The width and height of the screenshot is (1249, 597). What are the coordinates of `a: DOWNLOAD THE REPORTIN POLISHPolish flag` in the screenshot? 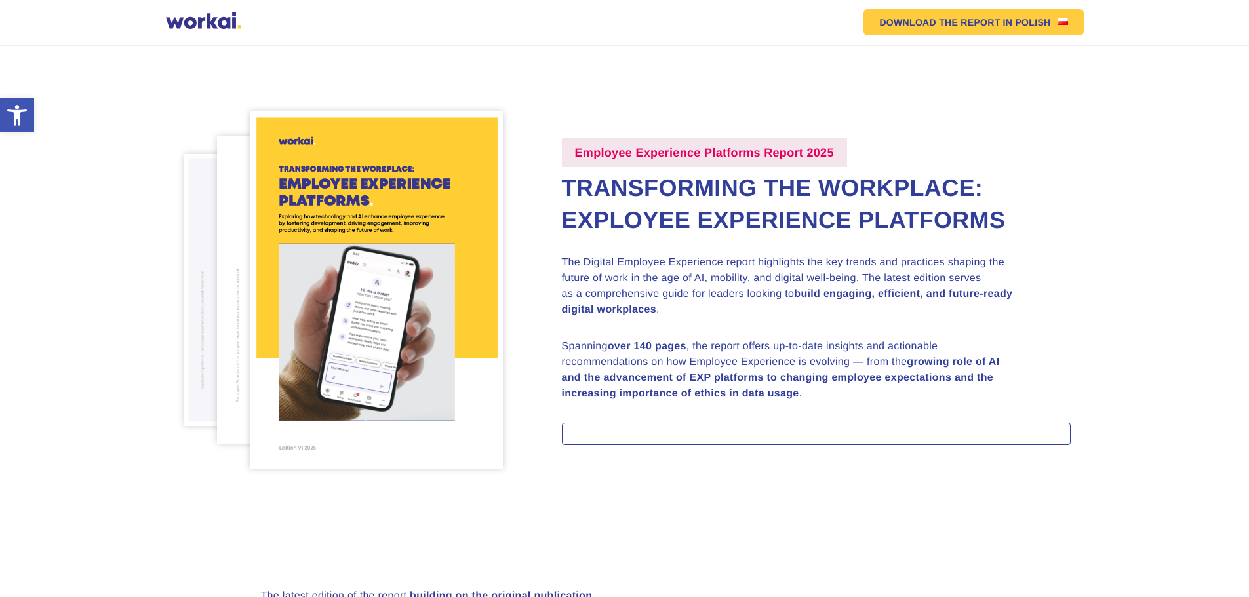 It's located at (973, 22).